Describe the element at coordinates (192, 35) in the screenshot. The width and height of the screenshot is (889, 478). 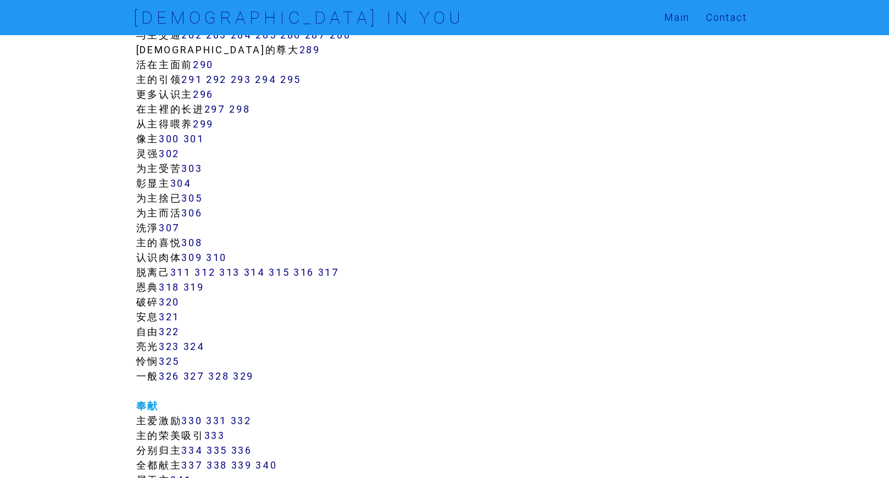
I see `a: 282` at that location.